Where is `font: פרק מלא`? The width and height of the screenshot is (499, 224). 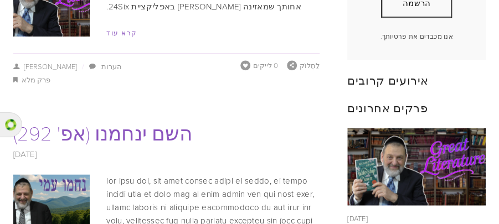
font: פרק מלא is located at coordinates (36, 80).